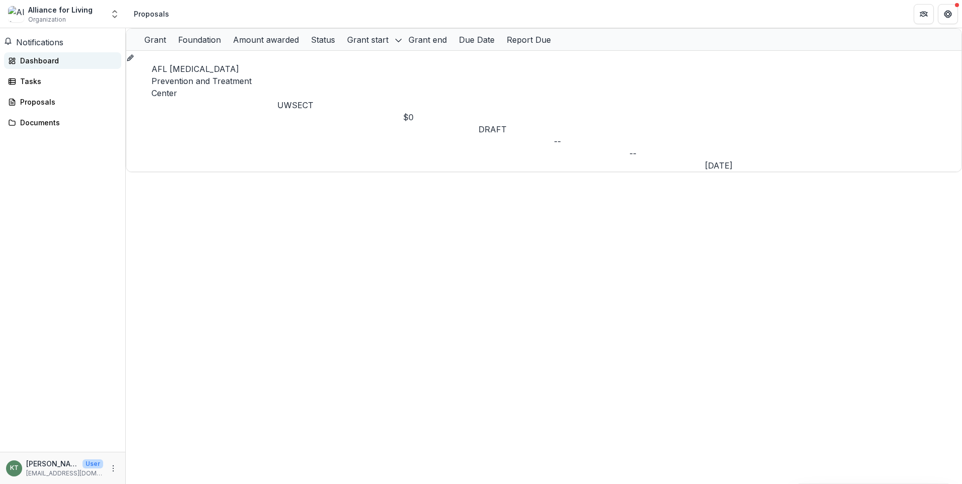 This screenshot has height=484, width=962. What do you see at coordinates (16, 14) in the screenshot?
I see `img: Alliance for Living` at bounding box center [16, 14].